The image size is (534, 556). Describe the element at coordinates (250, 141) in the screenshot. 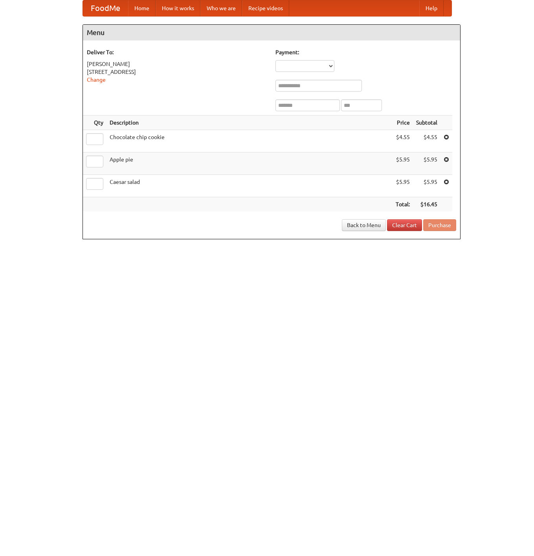

I see `td: Chocolate chip cookie` at that location.